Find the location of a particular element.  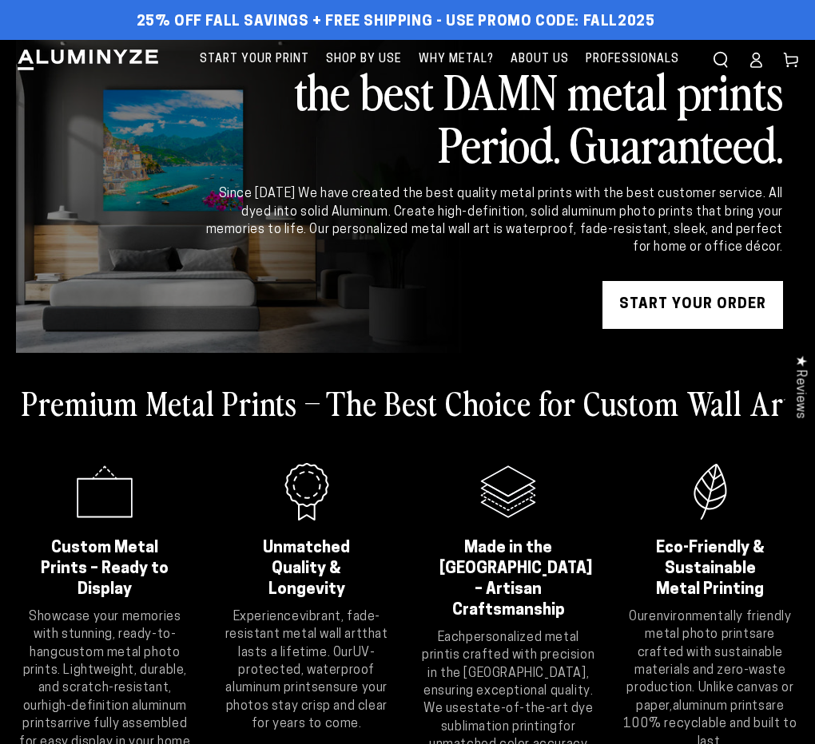

strong: vibrant, fade-resistant metal wall art is located at coordinates (303, 626).